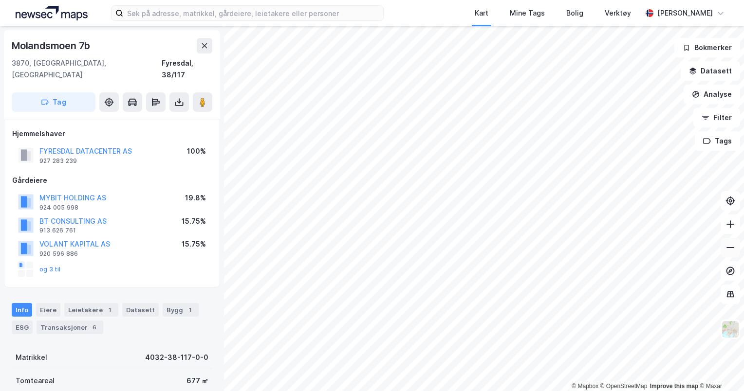 The image size is (744, 391). I want to click on div: Bolig, so click(574, 13).